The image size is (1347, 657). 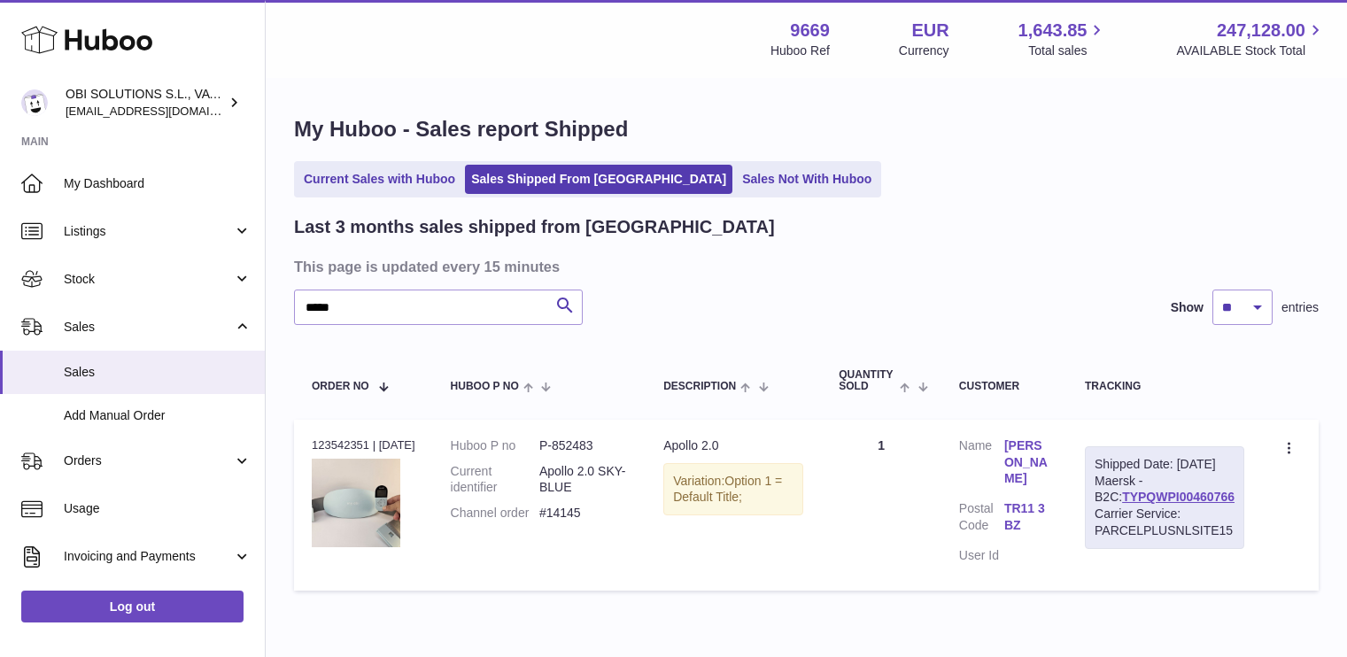 I want to click on span: Total sales, so click(x=1067, y=50).